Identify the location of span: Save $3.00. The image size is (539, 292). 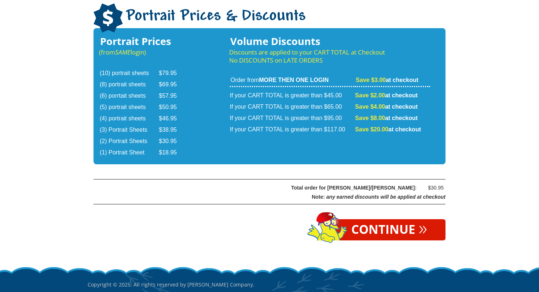
(370, 80).